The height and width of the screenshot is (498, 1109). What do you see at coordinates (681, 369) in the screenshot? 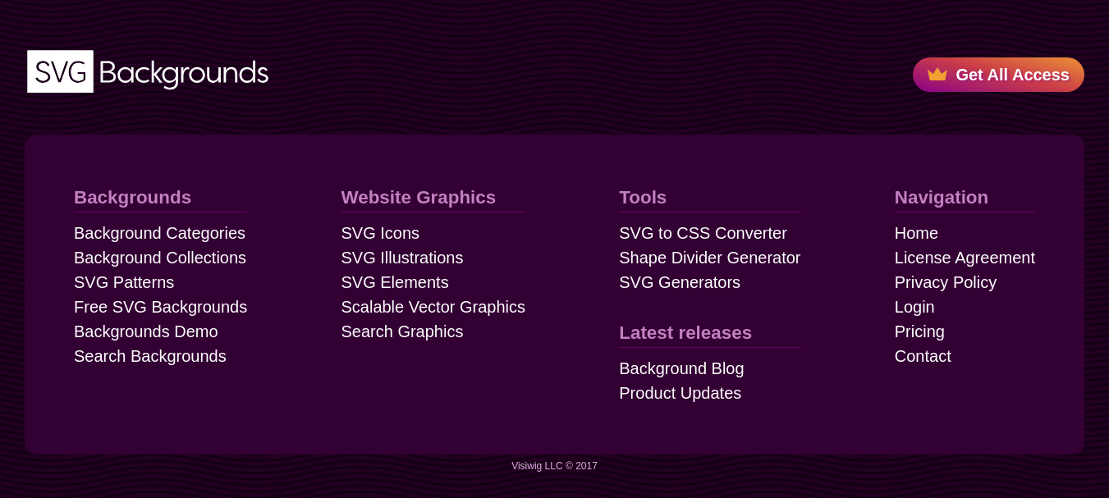
I see `a: Background Blog` at bounding box center [681, 369].